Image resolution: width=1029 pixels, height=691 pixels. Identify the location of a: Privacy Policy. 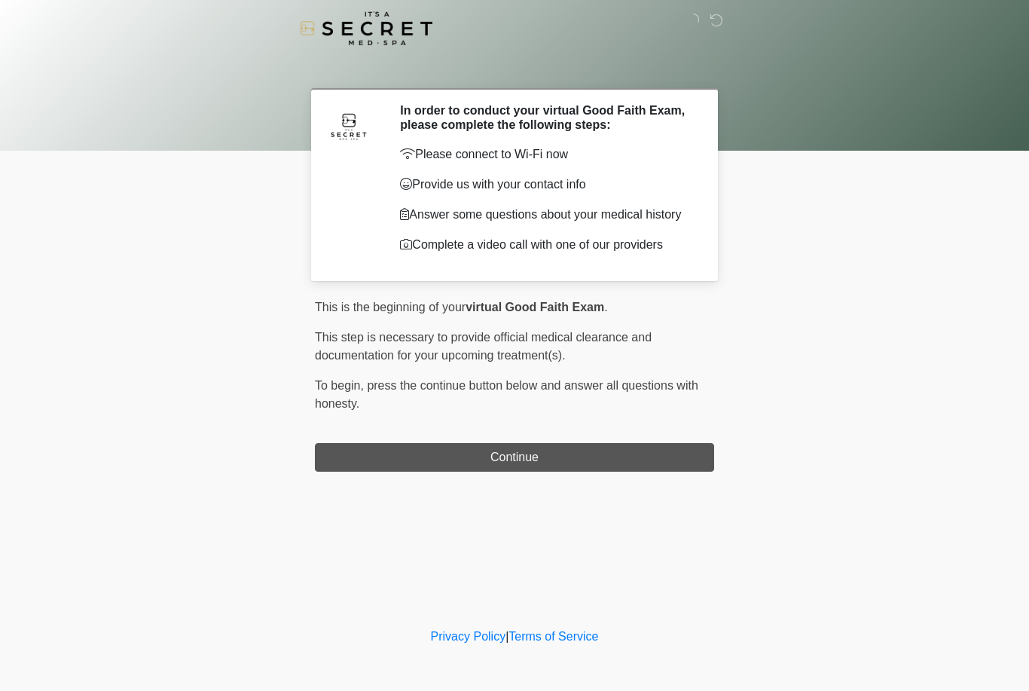
(469, 636).